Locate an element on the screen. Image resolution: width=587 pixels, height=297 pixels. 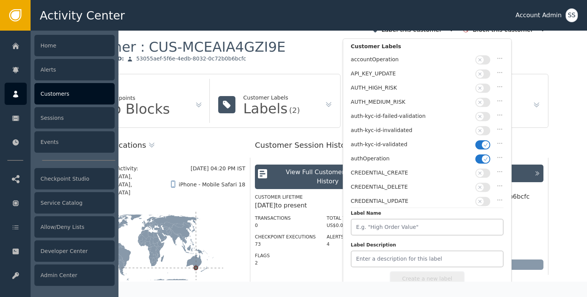
div: API_KEY_UPDATE is located at coordinates (411, 73).